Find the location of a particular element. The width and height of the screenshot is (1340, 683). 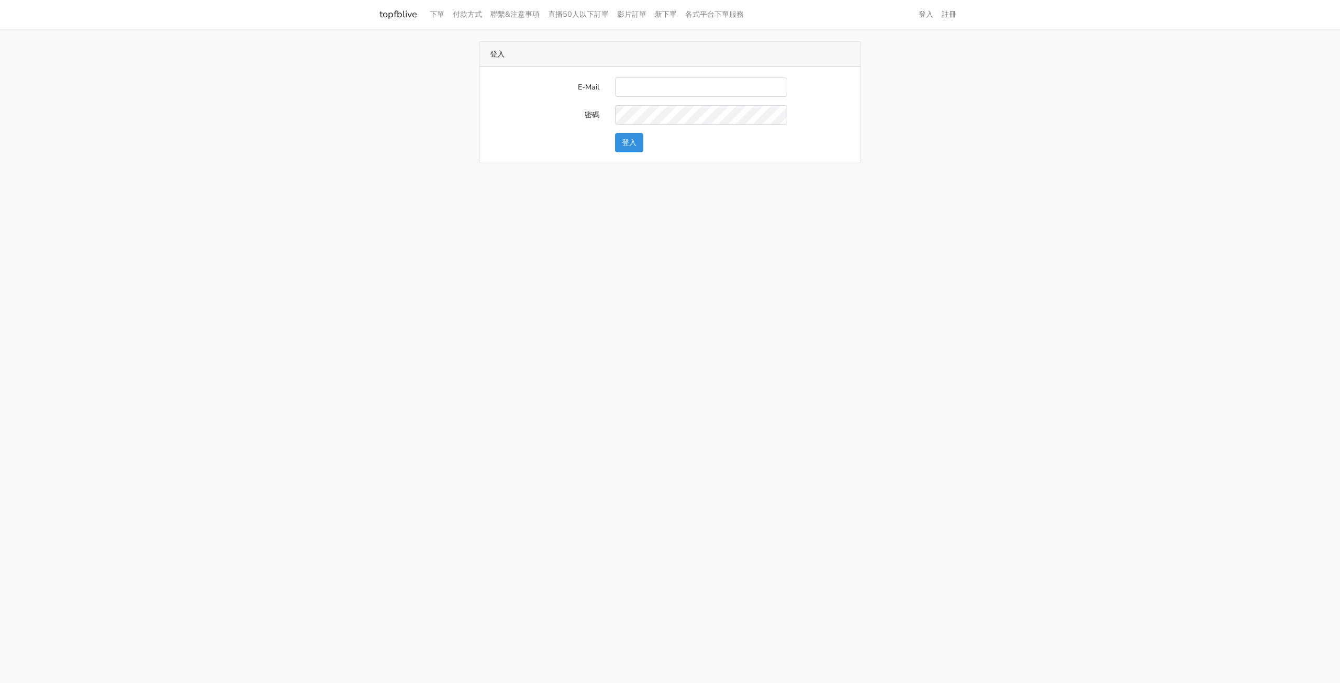

a: 影片訂單 is located at coordinates (632, 14).